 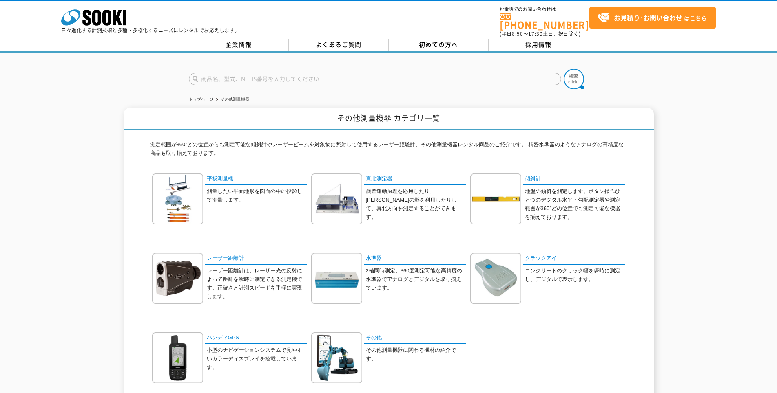 What do you see at coordinates (495, 199) in the screenshot?
I see `img: 傾斜計` at bounding box center [495, 199].